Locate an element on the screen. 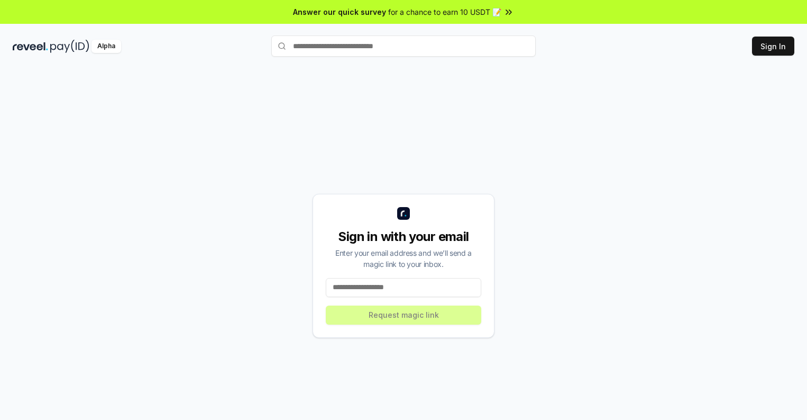 Image resolution: width=807 pixels, height=420 pixels. img: reveel_dark is located at coordinates (30, 46).